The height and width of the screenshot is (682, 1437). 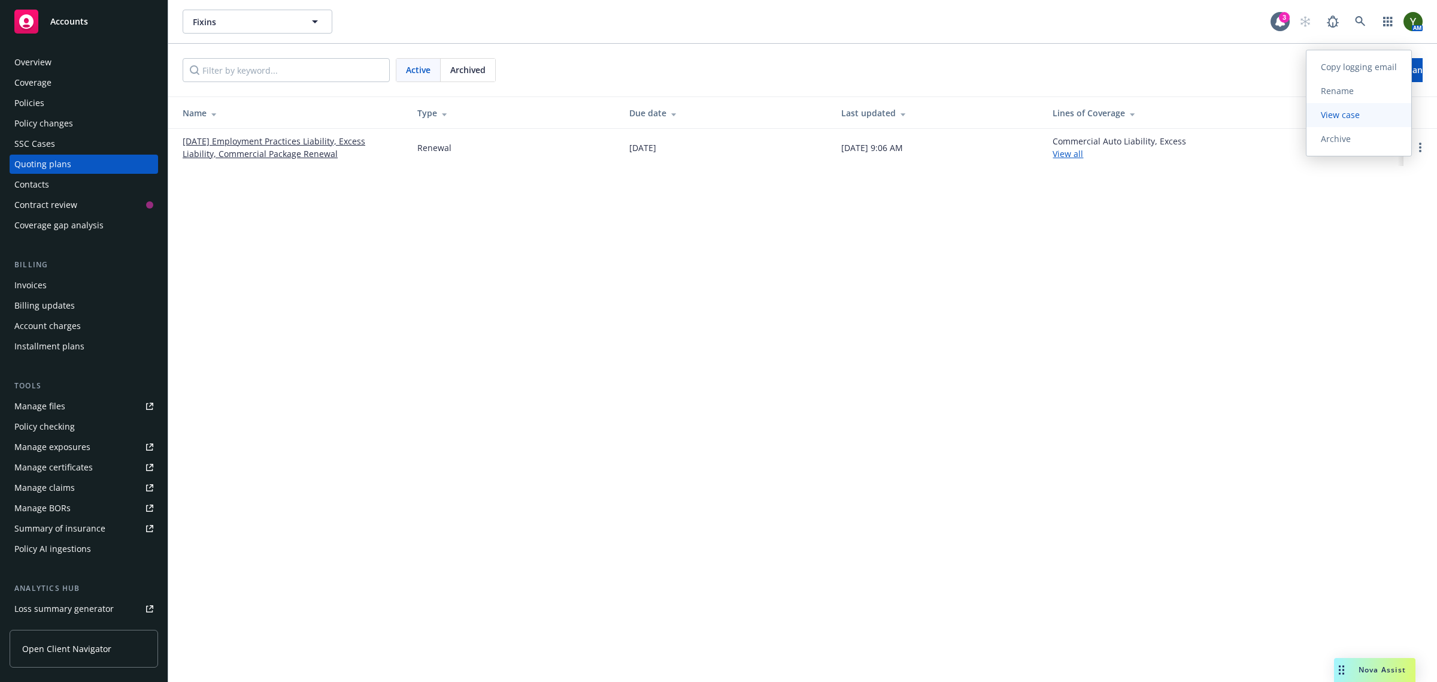 What do you see at coordinates (84, 83) in the screenshot?
I see `a: Coverage` at bounding box center [84, 83].